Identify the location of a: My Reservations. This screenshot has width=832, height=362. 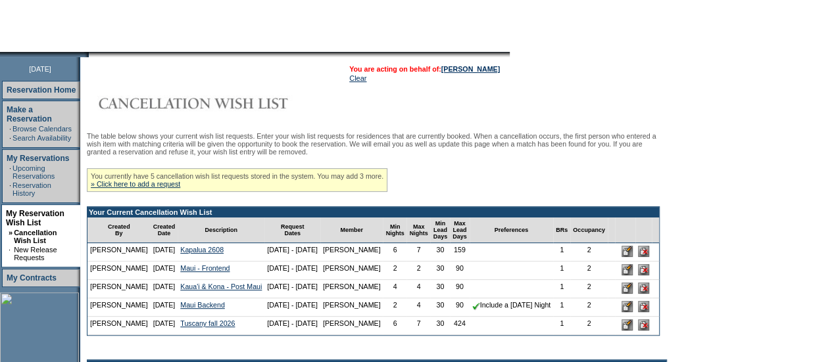
(37, 158).